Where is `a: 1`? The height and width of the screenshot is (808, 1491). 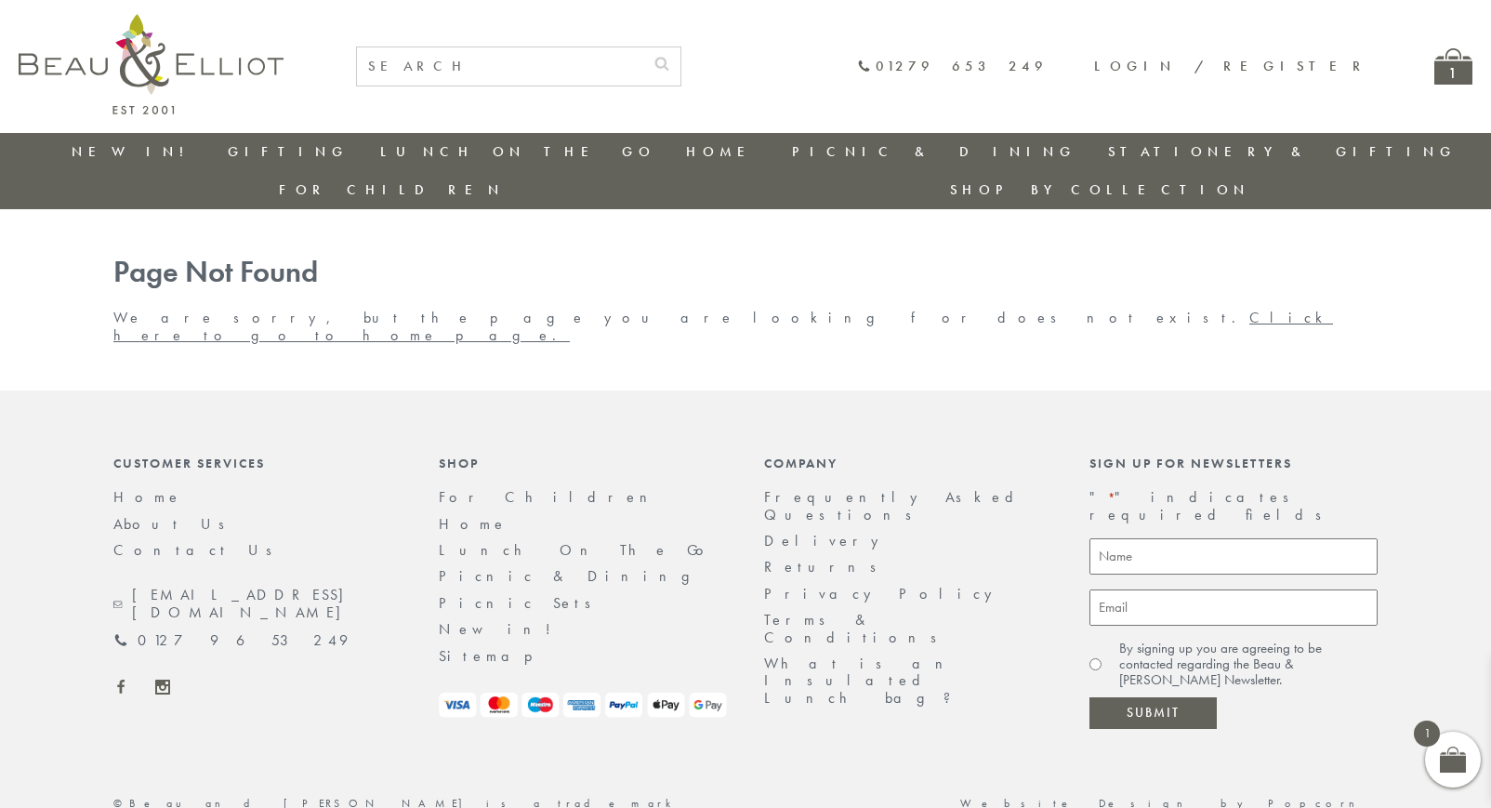
a: 1 is located at coordinates (1453, 66).